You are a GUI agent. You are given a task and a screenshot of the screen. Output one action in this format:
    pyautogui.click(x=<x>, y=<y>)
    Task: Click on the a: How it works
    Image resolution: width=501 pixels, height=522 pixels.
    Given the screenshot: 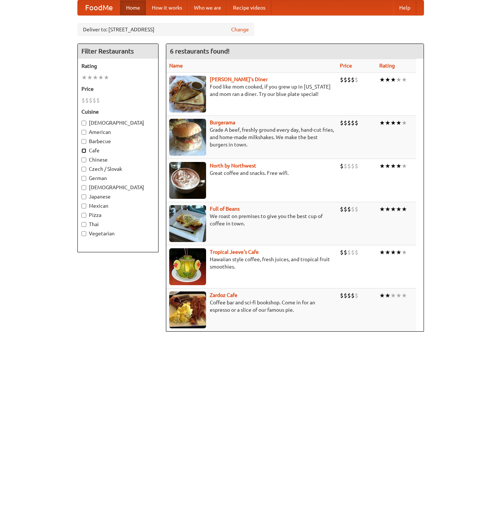 What is the action you would take?
    pyautogui.click(x=167, y=8)
    